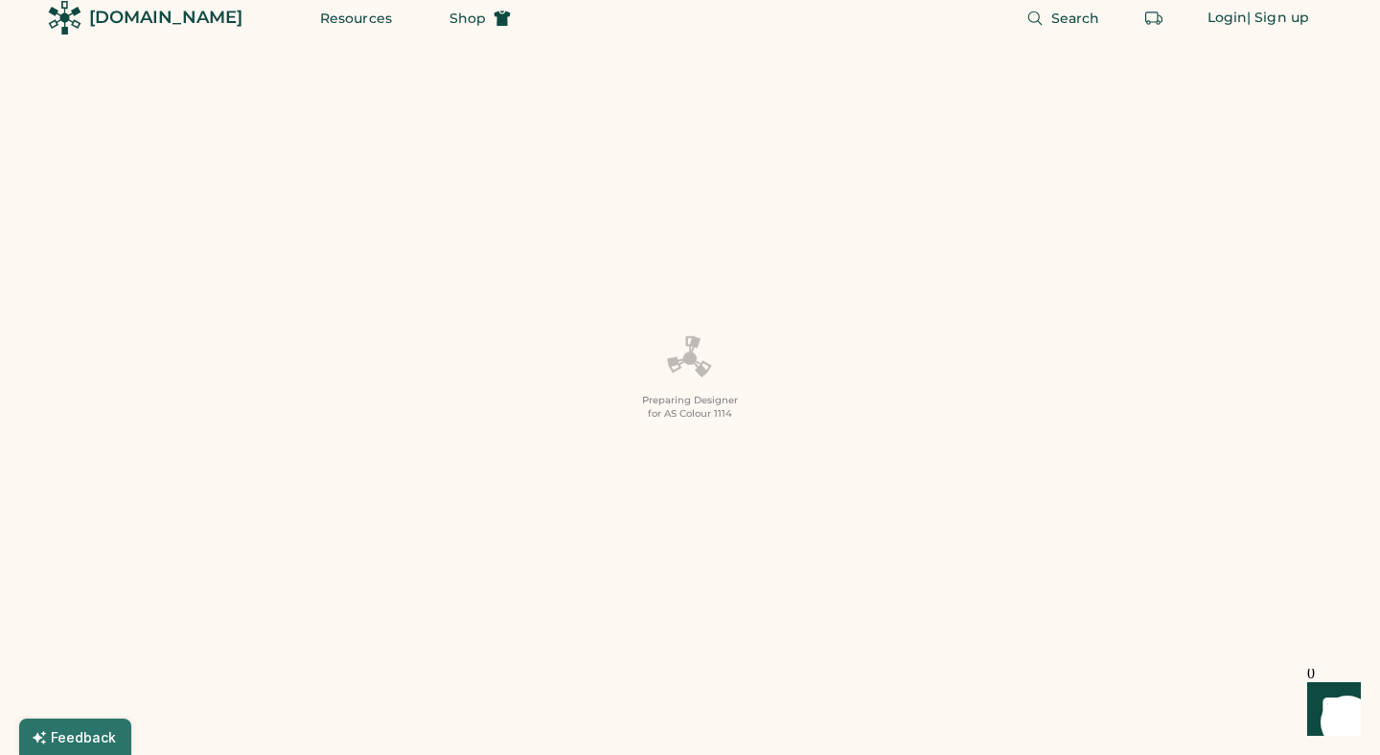  I want to click on div: Login, so click(1228, 18).